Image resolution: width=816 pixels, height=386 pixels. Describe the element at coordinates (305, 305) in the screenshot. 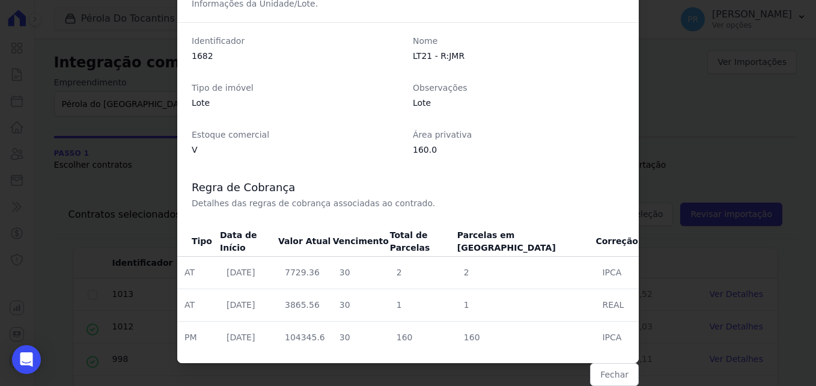

I see `td: 3865.56` at that location.